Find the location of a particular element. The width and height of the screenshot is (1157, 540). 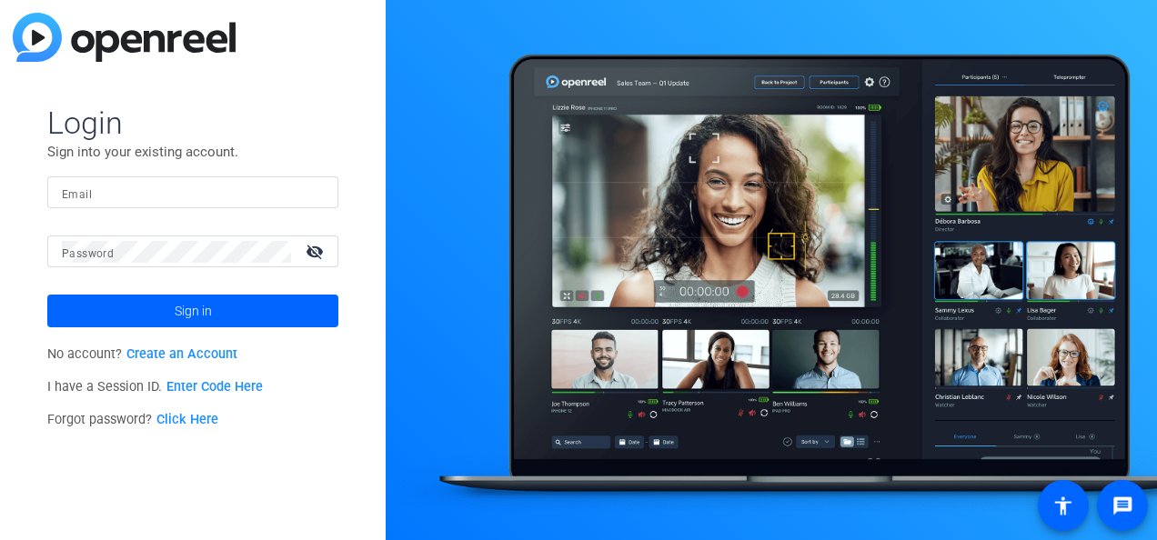

mat-label: Password is located at coordinates (87, 254).